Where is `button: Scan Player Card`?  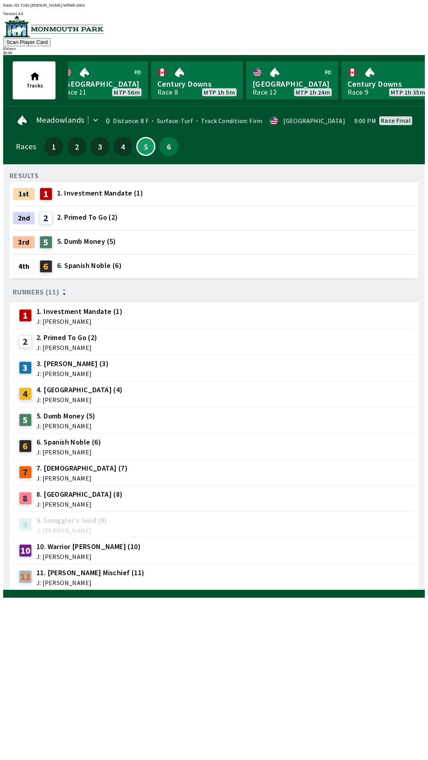
button: Scan Player Card is located at coordinates (27, 42).